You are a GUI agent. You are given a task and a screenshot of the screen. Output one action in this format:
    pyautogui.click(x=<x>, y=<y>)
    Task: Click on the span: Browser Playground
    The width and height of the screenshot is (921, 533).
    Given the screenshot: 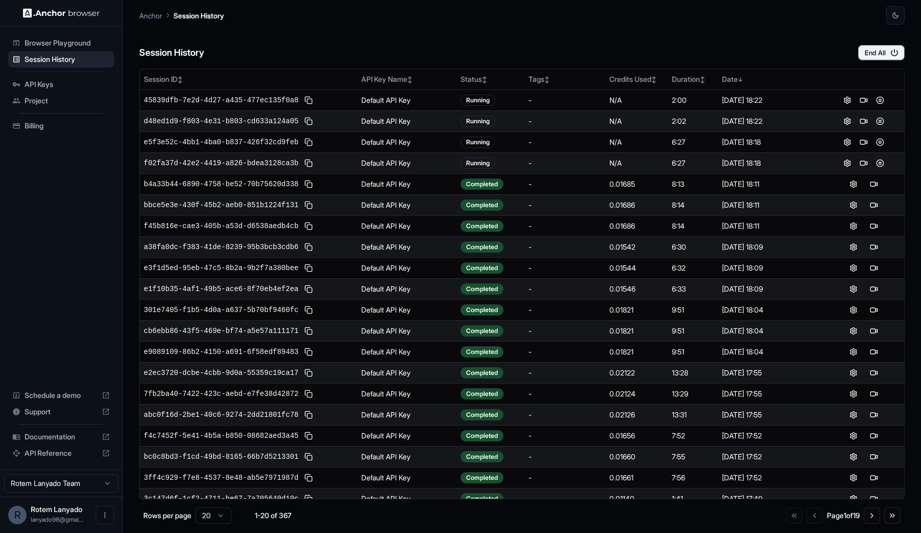 What is the action you would take?
    pyautogui.click(x=67, y=43)
    